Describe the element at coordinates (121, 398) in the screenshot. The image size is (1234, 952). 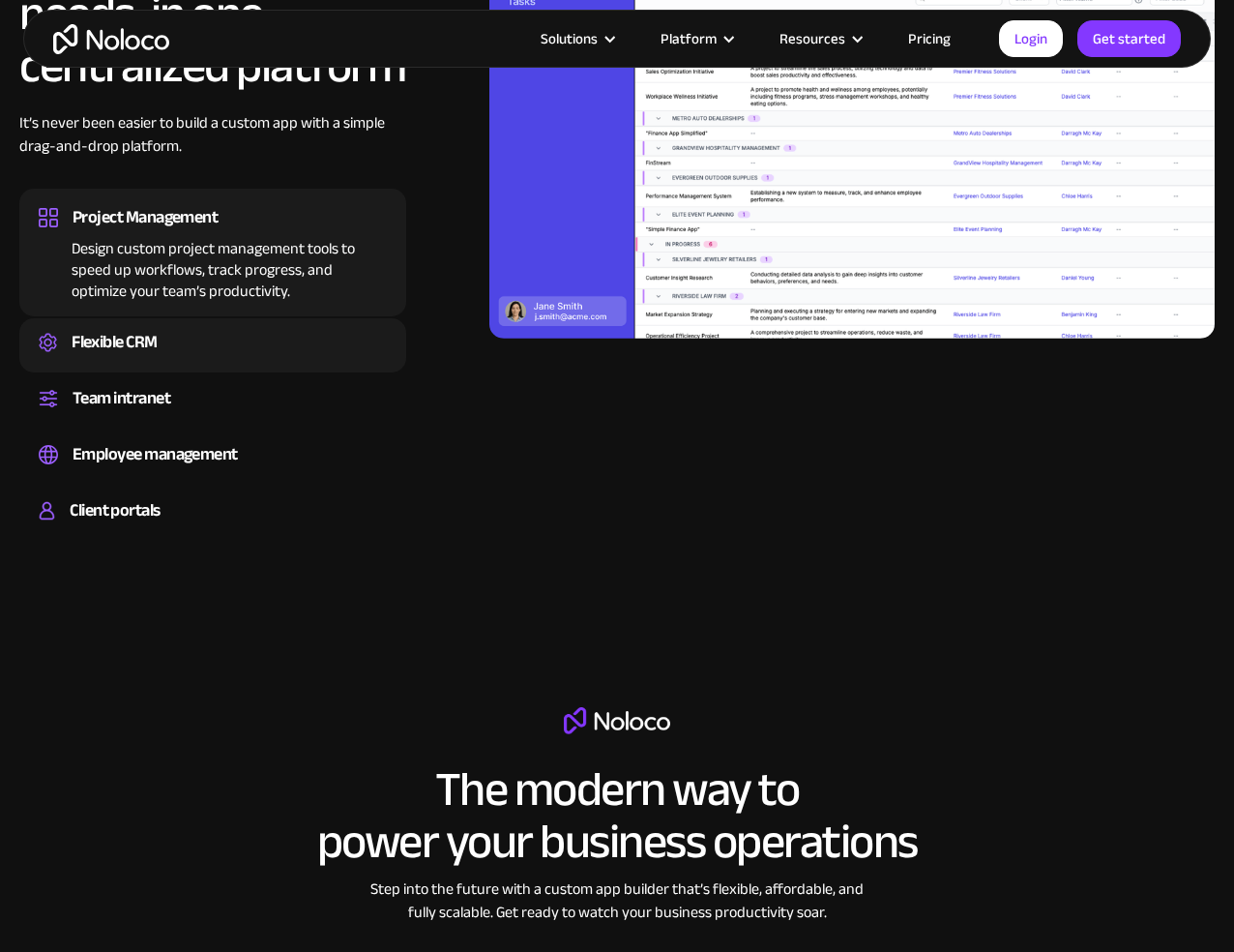
I see `div: Team intranet` at that location.